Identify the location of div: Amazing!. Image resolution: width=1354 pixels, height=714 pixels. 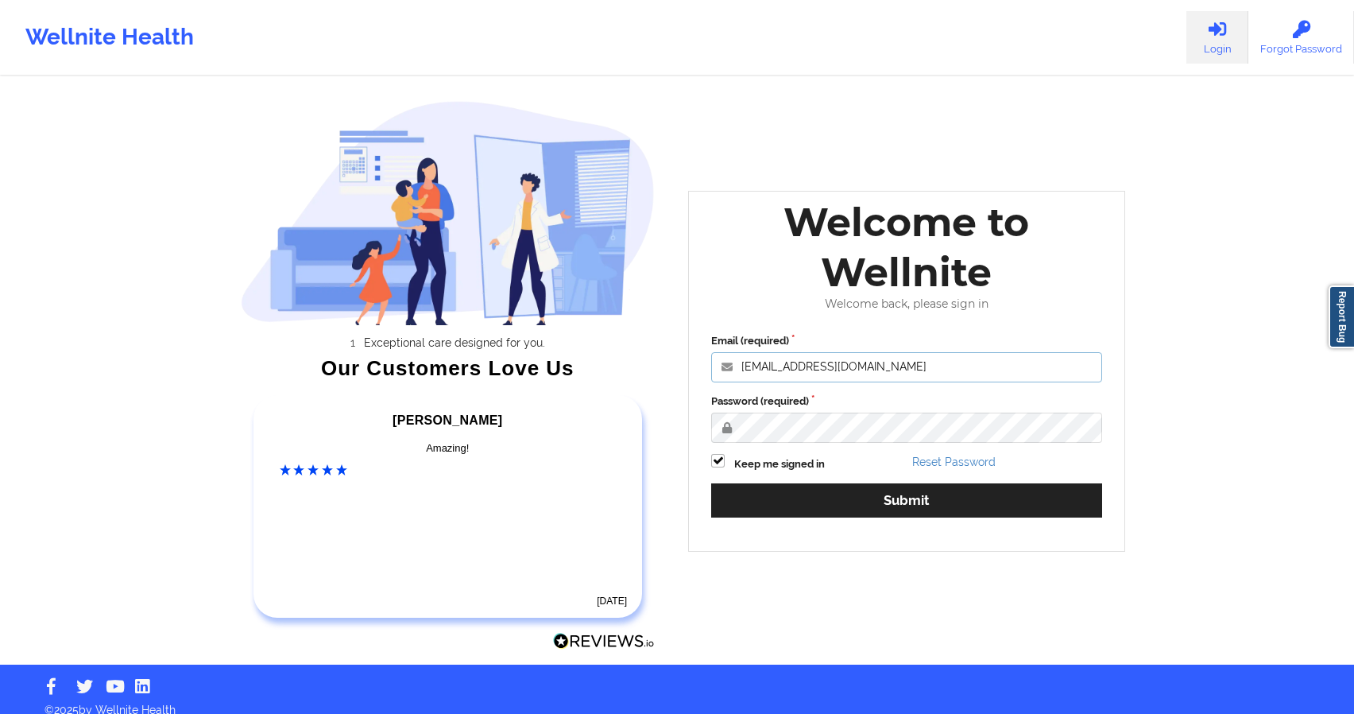
(448, 448).